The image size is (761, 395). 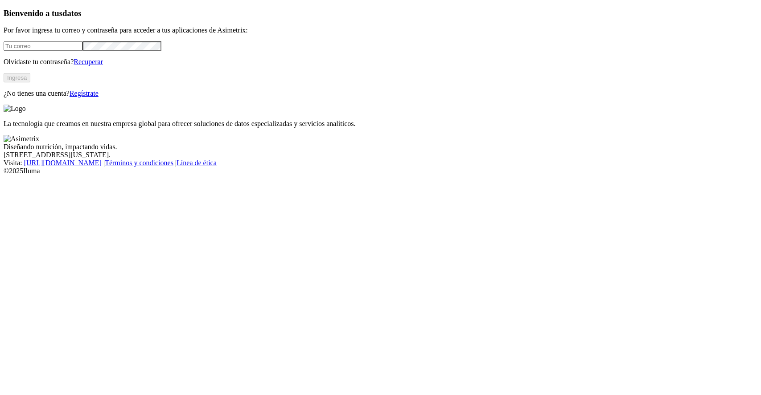 What do you see at coordinates (380, 171) in the screenshot?
I see `div: © 2025 Iluma` at bounding box center [380, 171].